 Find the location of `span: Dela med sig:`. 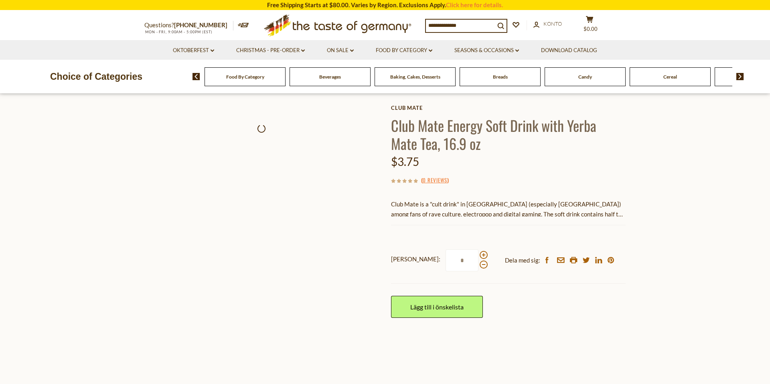

span: Dela med sig: is located at coordinates (522, 260).